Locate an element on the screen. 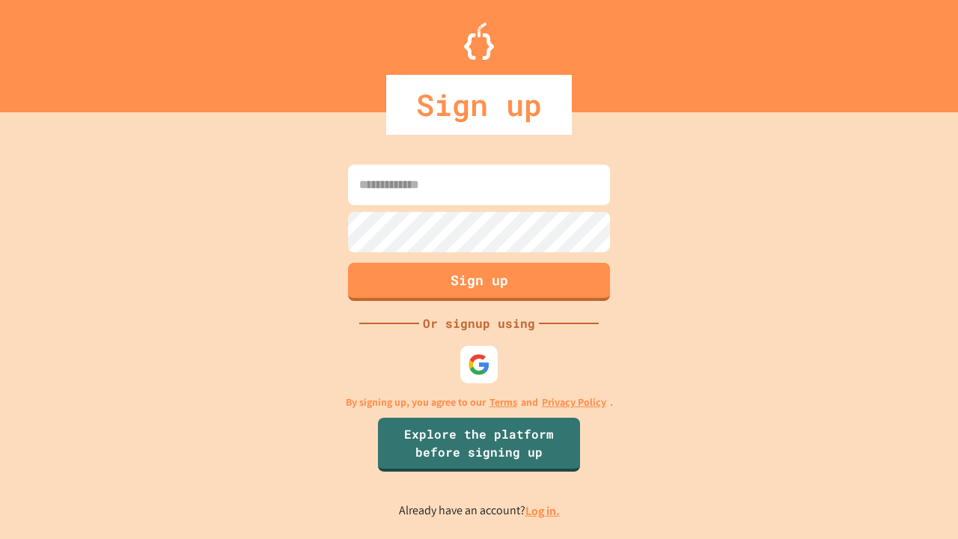  a: Terms is located at coordinates (503, 402).